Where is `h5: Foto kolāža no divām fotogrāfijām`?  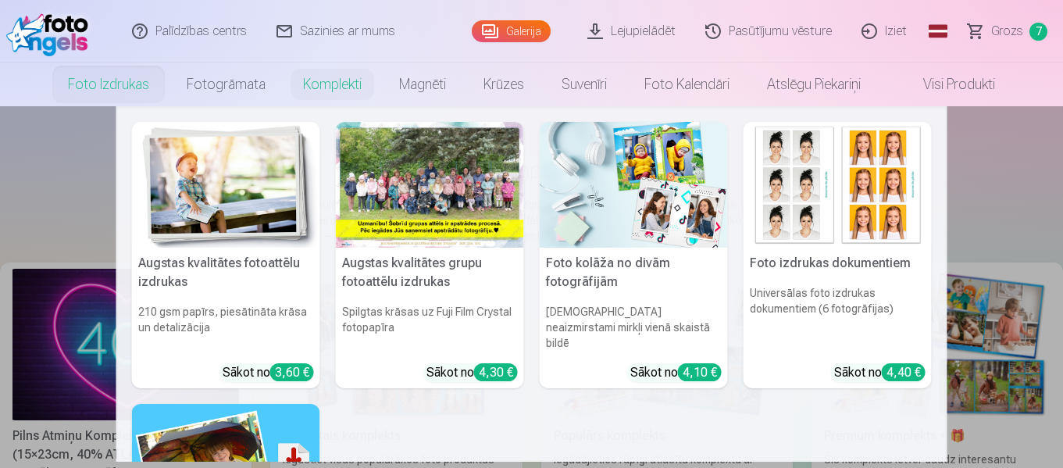 h5: Foto kolāža no divām fotogrāfijām is located at coordinates (634, 273).